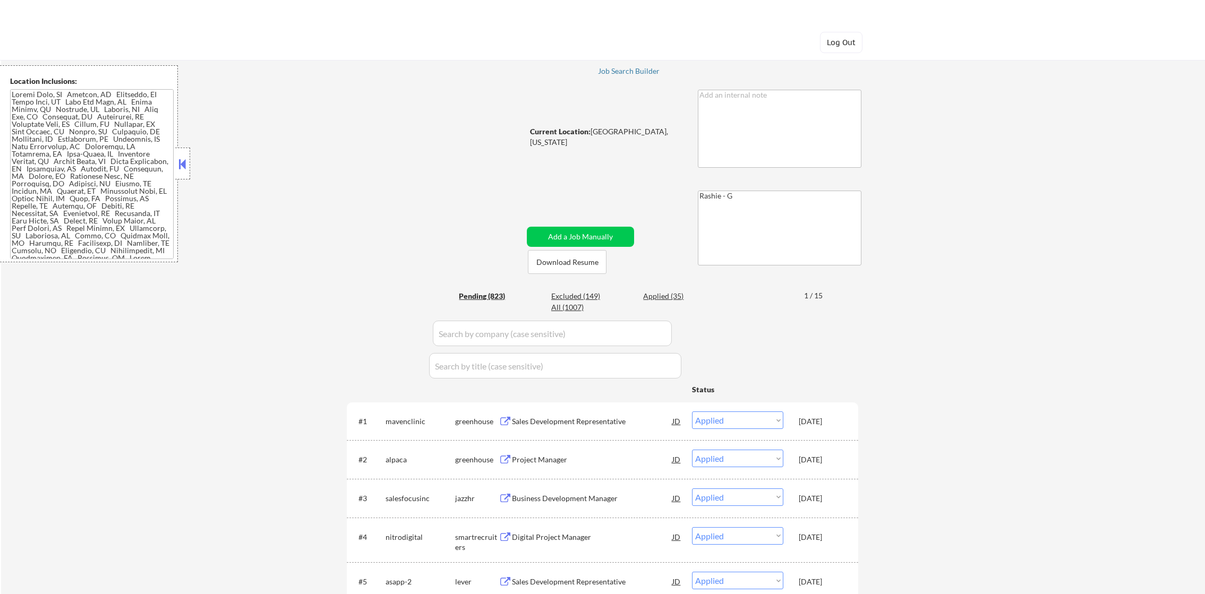 This screenshot has height=594, width=1205. Describe the element at coordinates (629, 71) in the screenshot. I see `div: Job Search Builder` at that location.